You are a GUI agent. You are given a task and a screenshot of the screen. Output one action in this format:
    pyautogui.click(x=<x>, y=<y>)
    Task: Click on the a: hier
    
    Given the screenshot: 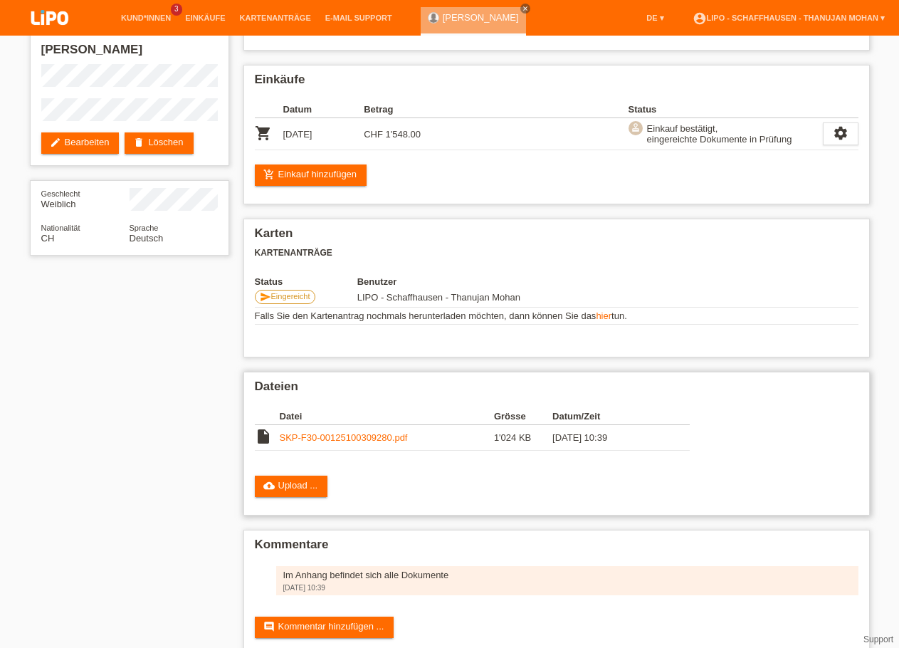 What is the action you would take?
    pyautogui.click(x=604, y=315)
    